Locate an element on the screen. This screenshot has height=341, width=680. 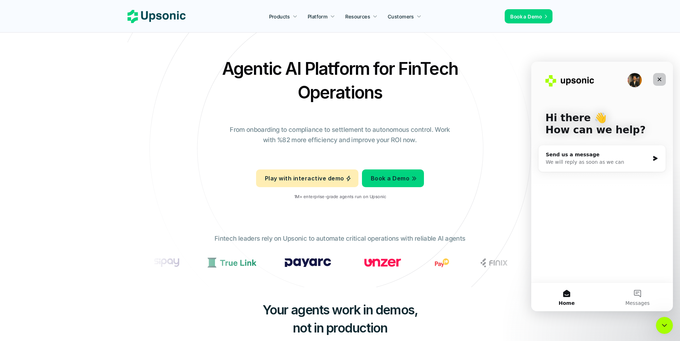
div: We will reply as soon as we can is located at coordinates (66, 100).